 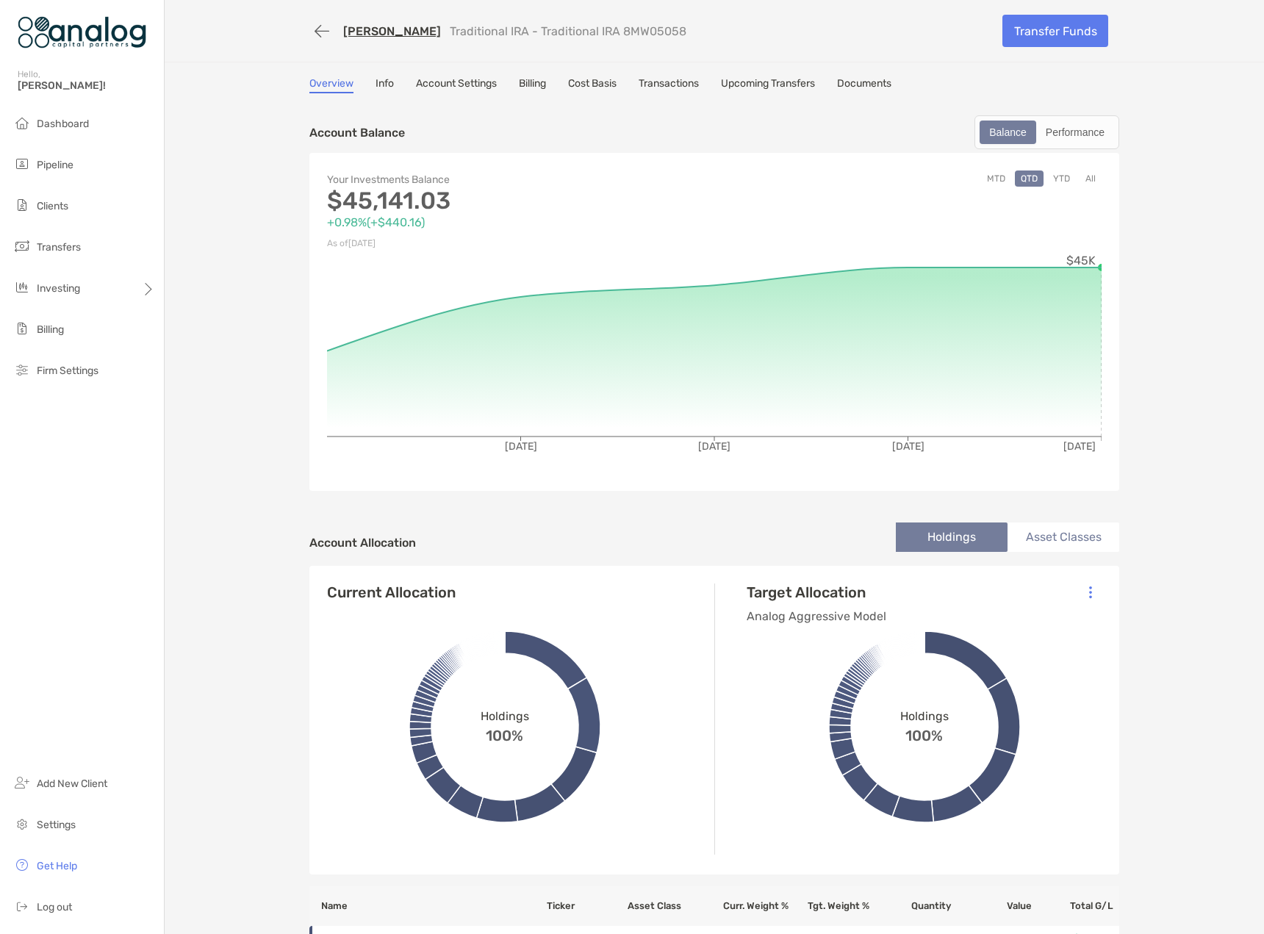 I want to click on img: transfers icon, so click(x=22, y=246).